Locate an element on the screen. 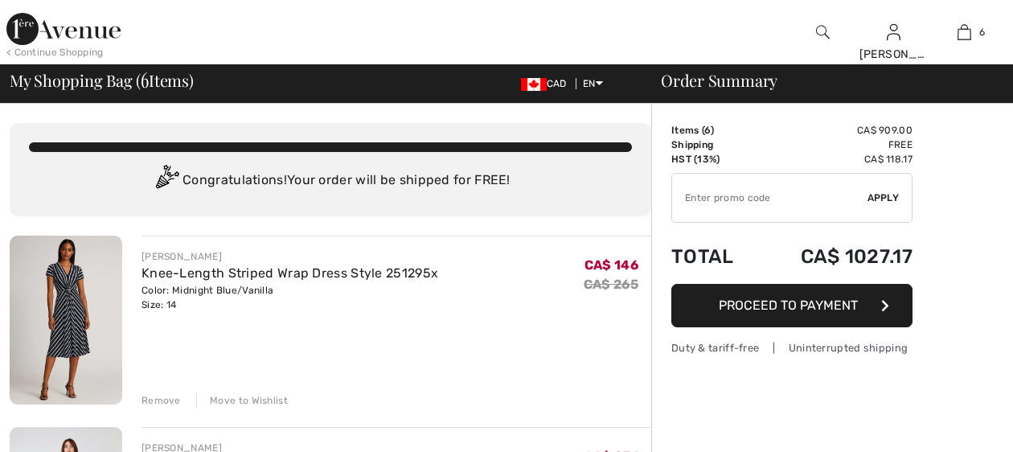 The height and width of the screenshot is (452, 1013). td: Shipping is located at coordinates (714, 145).